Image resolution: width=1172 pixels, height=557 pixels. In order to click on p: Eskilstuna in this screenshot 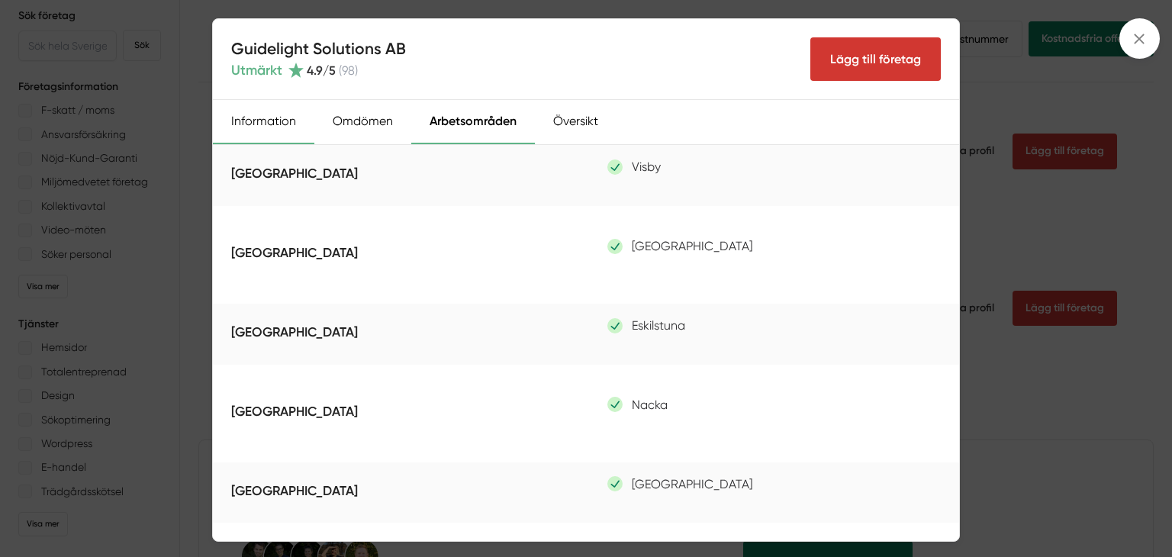, I will do `click(659, 325)`.